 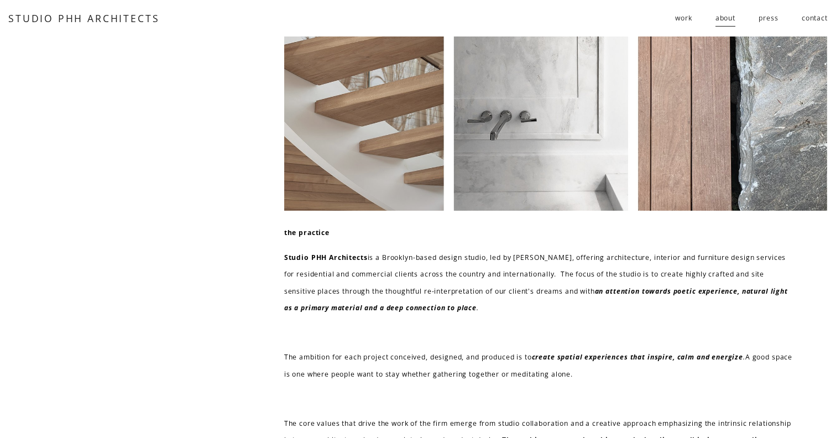 What do you see at coordinates (683, 18) in the screenshot?
I see `span: work` at bounding box center [683, 18].